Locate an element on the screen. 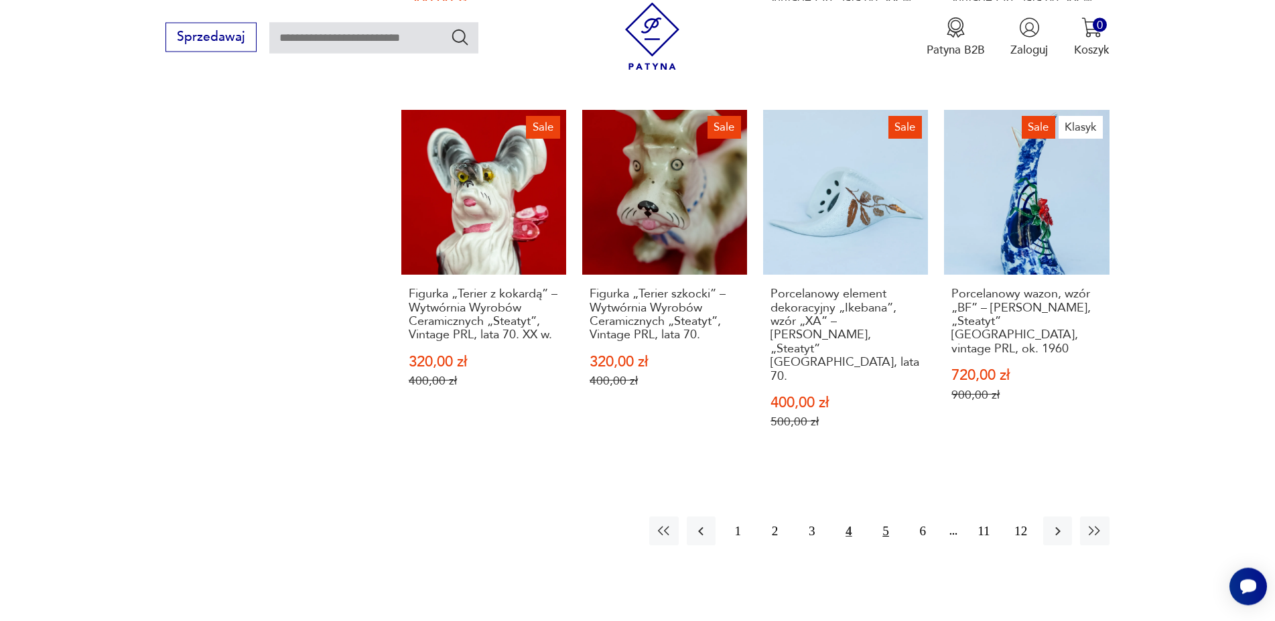 The height and width of the screenshot is (621, 1275). button: 0Koszyk is located at coordinates (1091, 37).